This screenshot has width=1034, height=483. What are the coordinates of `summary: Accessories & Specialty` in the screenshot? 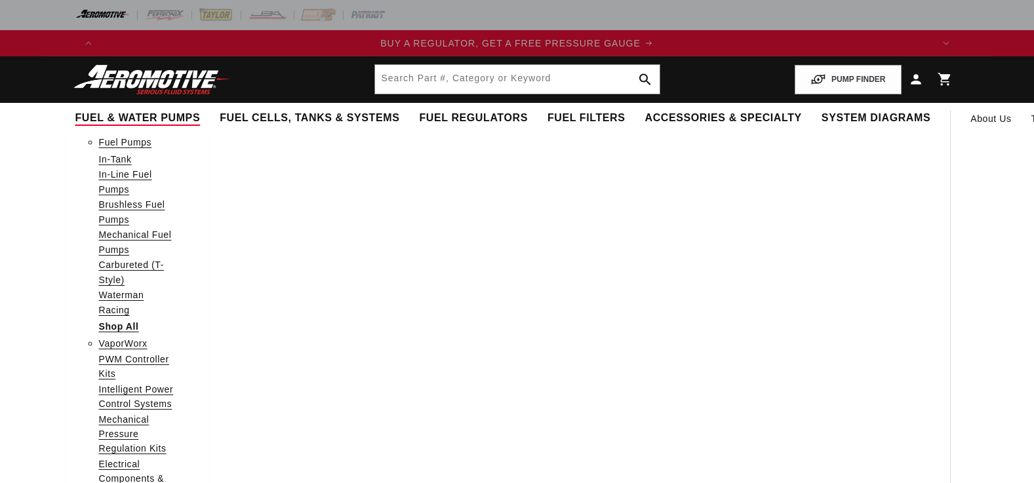 It's located at (723, 118).